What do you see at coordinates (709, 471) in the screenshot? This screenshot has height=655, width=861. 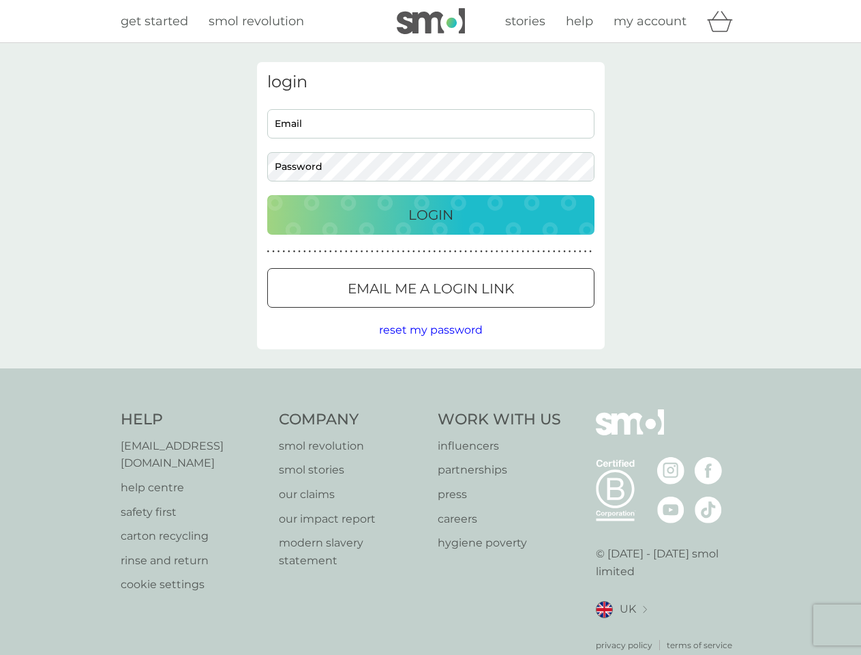 I see `img: visit the smol Facebook page` at bounding box center [709, 471].